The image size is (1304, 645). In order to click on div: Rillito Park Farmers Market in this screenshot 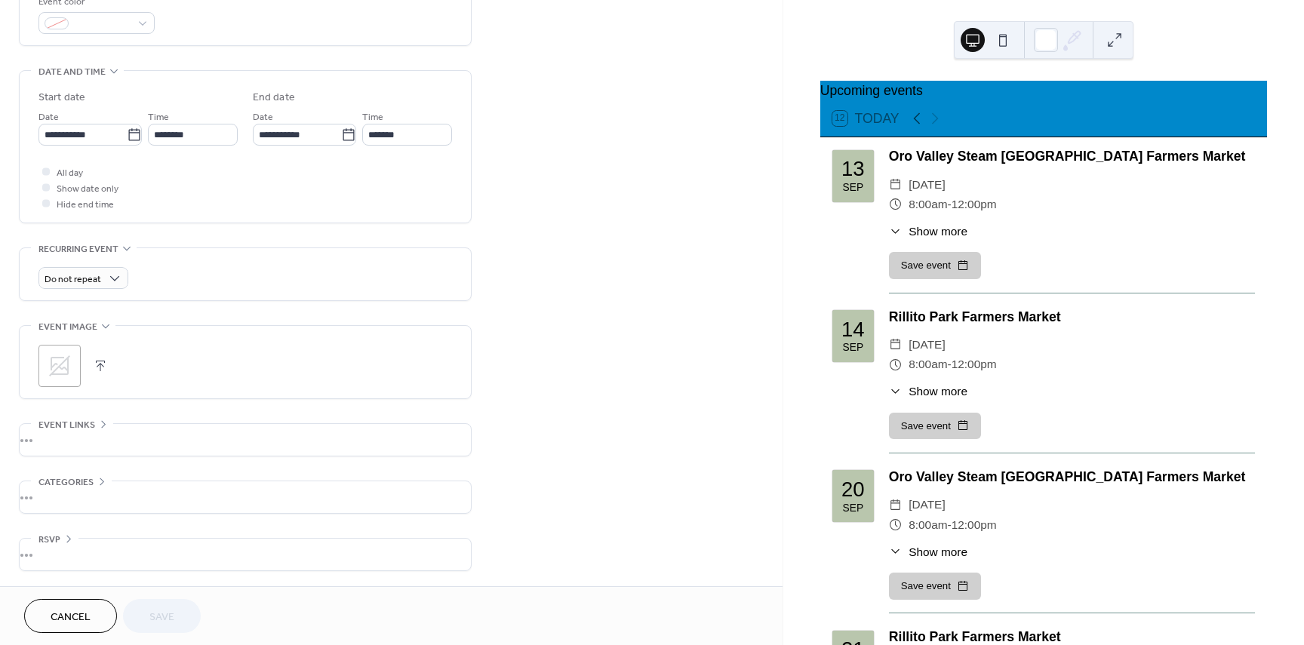, I will do `click(1071, 317)`.